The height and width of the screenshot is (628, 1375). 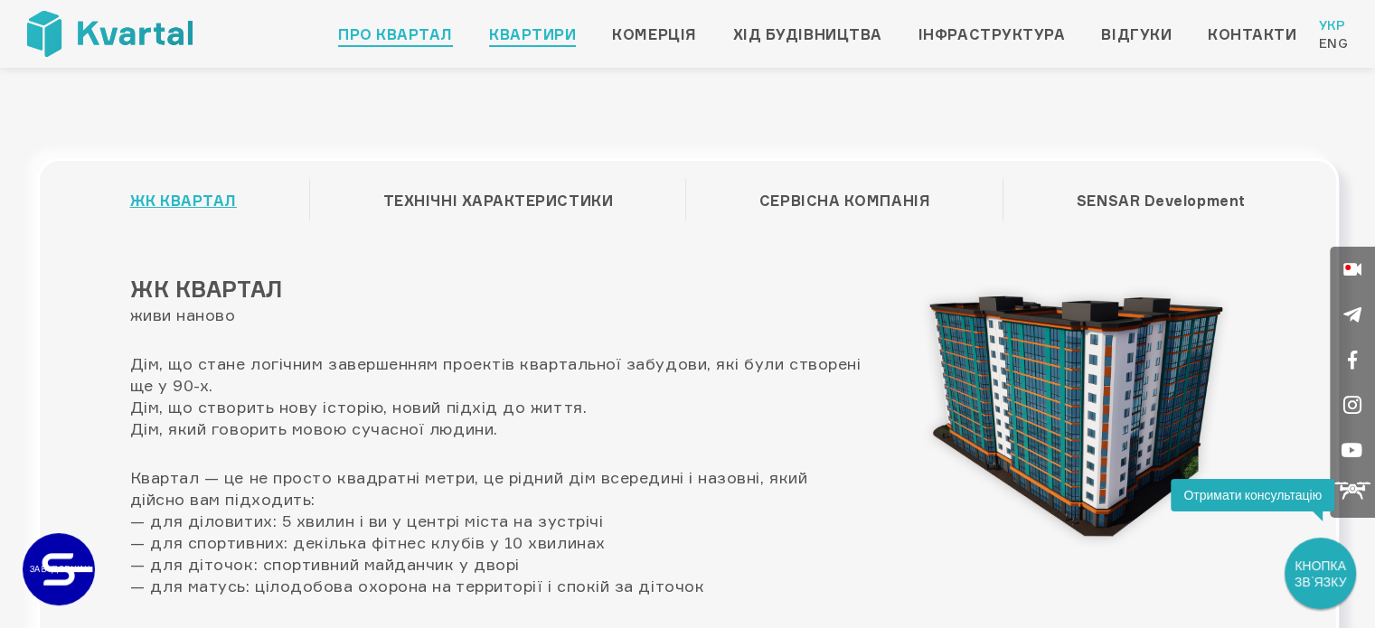 I want to click on a: Укр, so click(x=1332, y=25).